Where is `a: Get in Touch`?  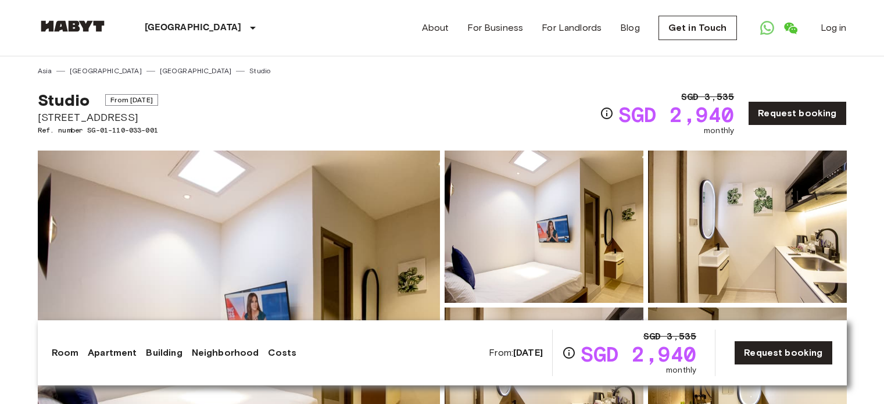
a: Get in Touch is located at coordinates (698, 28).